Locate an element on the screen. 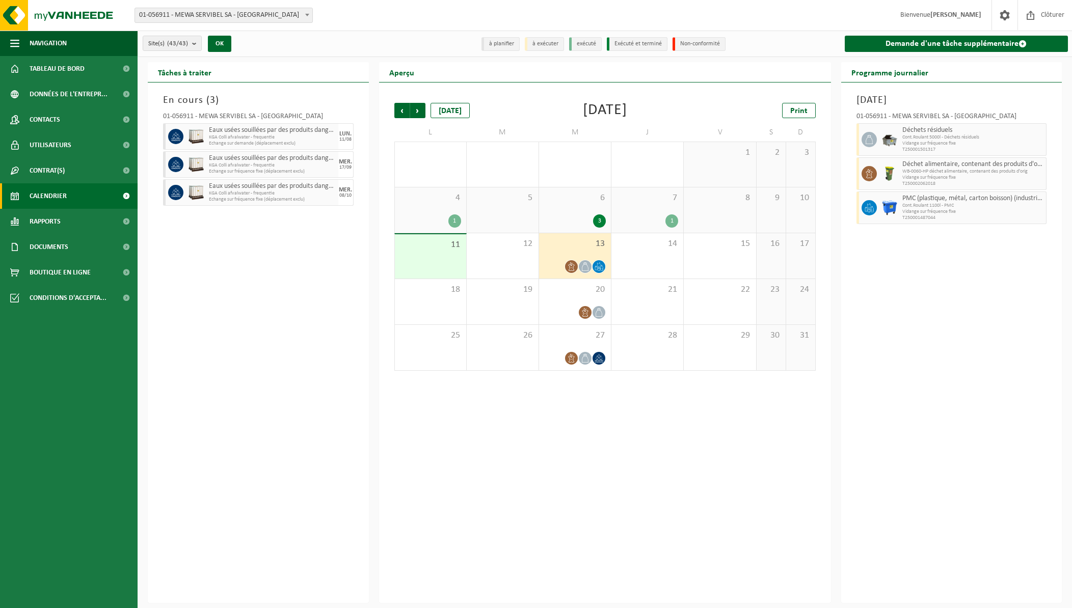 The width and height of the screenshot is (1072, 608). span: Précédent is located at coordinates (402, 111).